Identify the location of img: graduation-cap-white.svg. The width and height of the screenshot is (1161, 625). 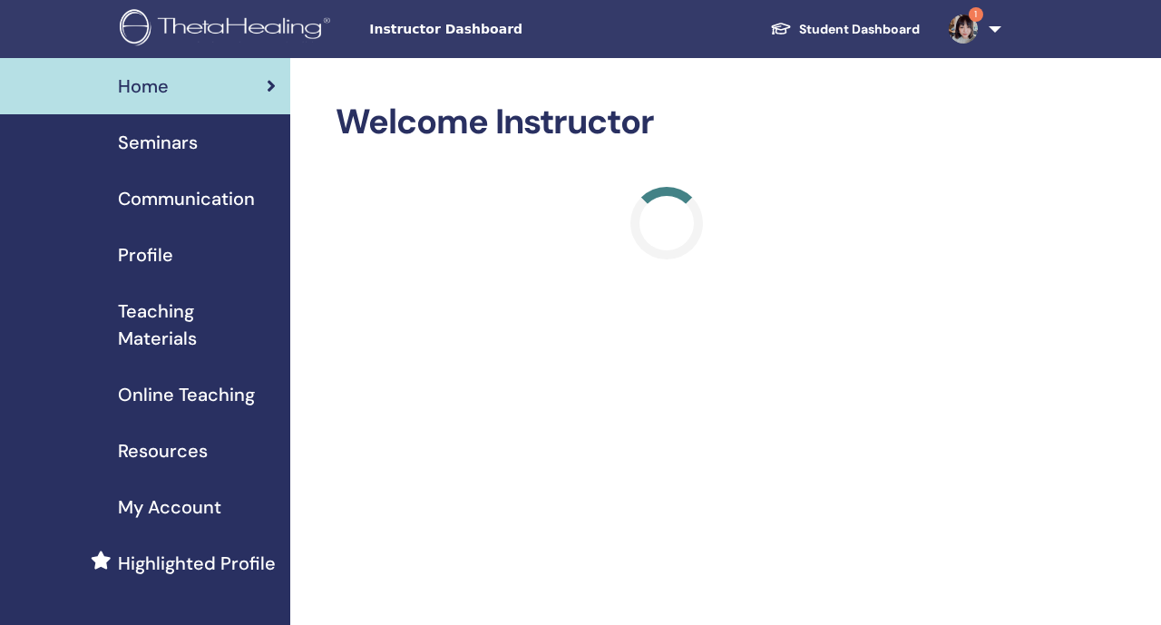
(781, 28).